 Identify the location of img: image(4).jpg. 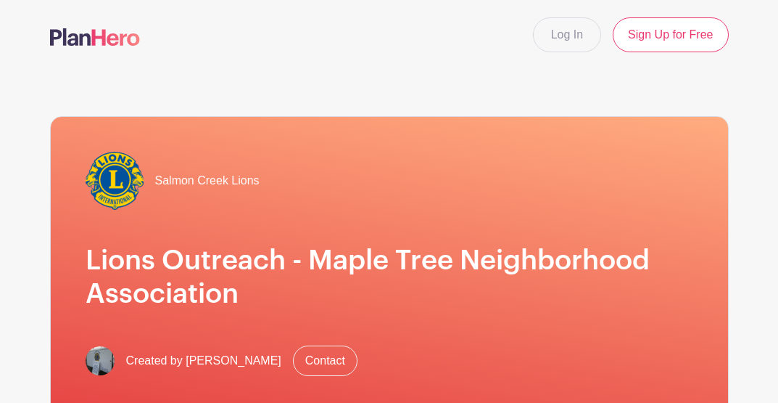
(100, 360).